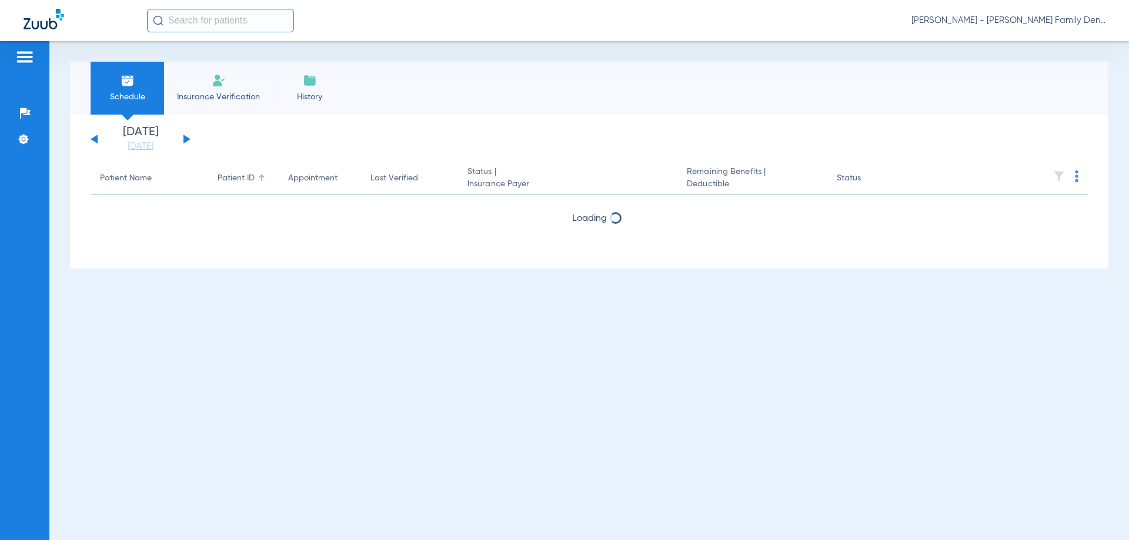 This screenshot has width=1129, height=540. Describe the element at coordinates (1077, 176) in the screenshot. I see `img: group-dot-blue.svg` at that location.